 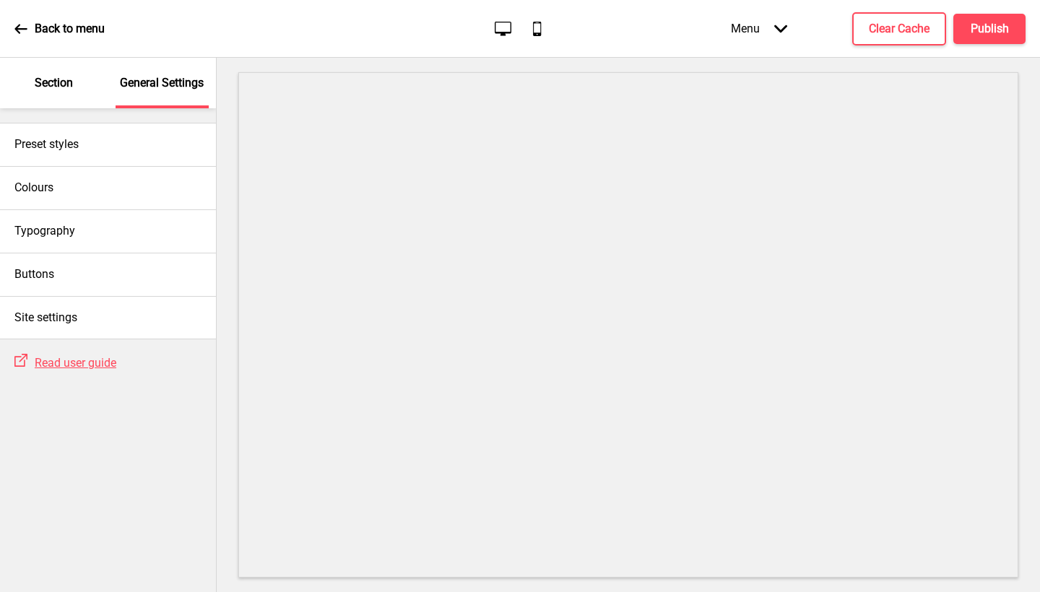 What do you see at coordinates (990, 29) in the screenshot?
I see `button: Publish` at bounding box center [990, 29].